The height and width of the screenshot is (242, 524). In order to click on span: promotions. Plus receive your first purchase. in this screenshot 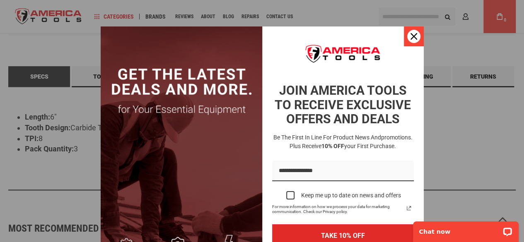, I will do `click(351, 142)`.